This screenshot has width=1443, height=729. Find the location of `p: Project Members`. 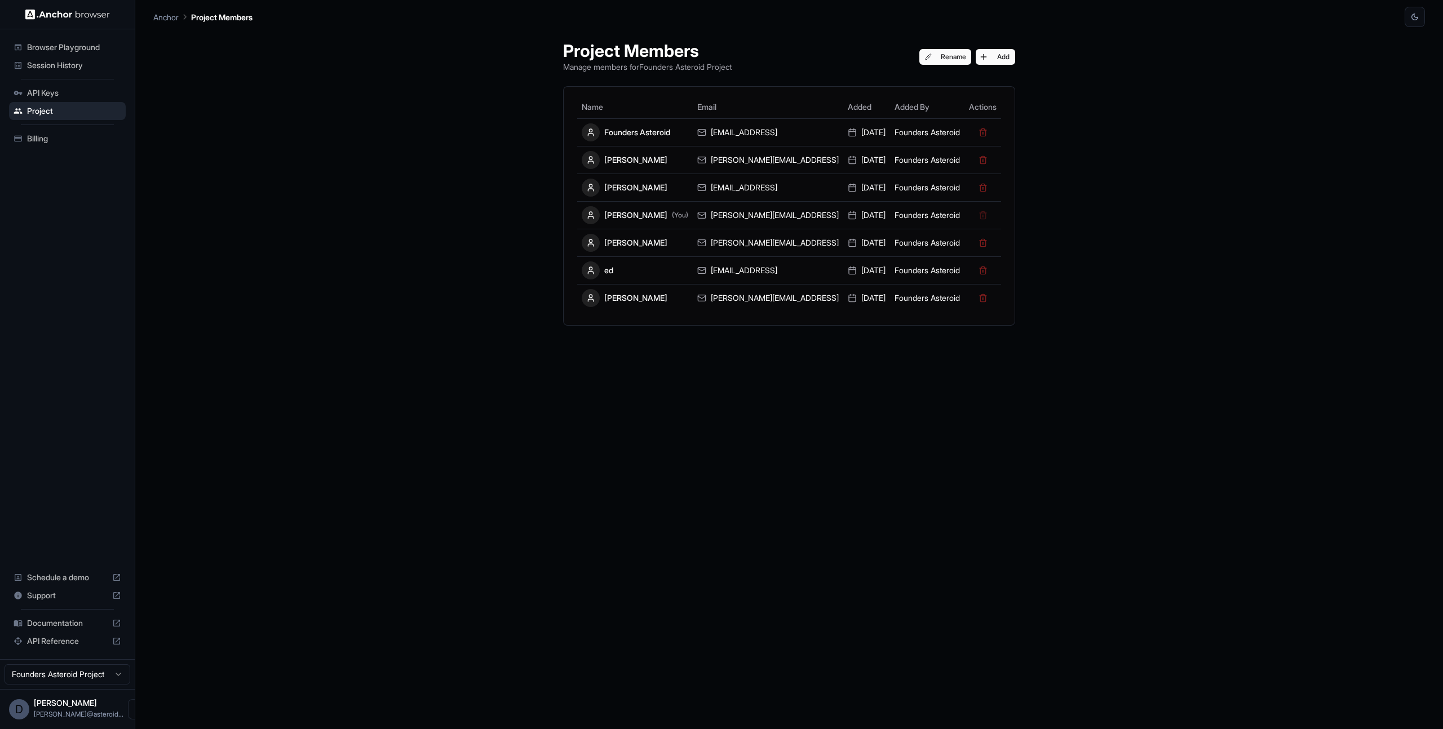

p: Project Members is located at coordinates (222, 17).